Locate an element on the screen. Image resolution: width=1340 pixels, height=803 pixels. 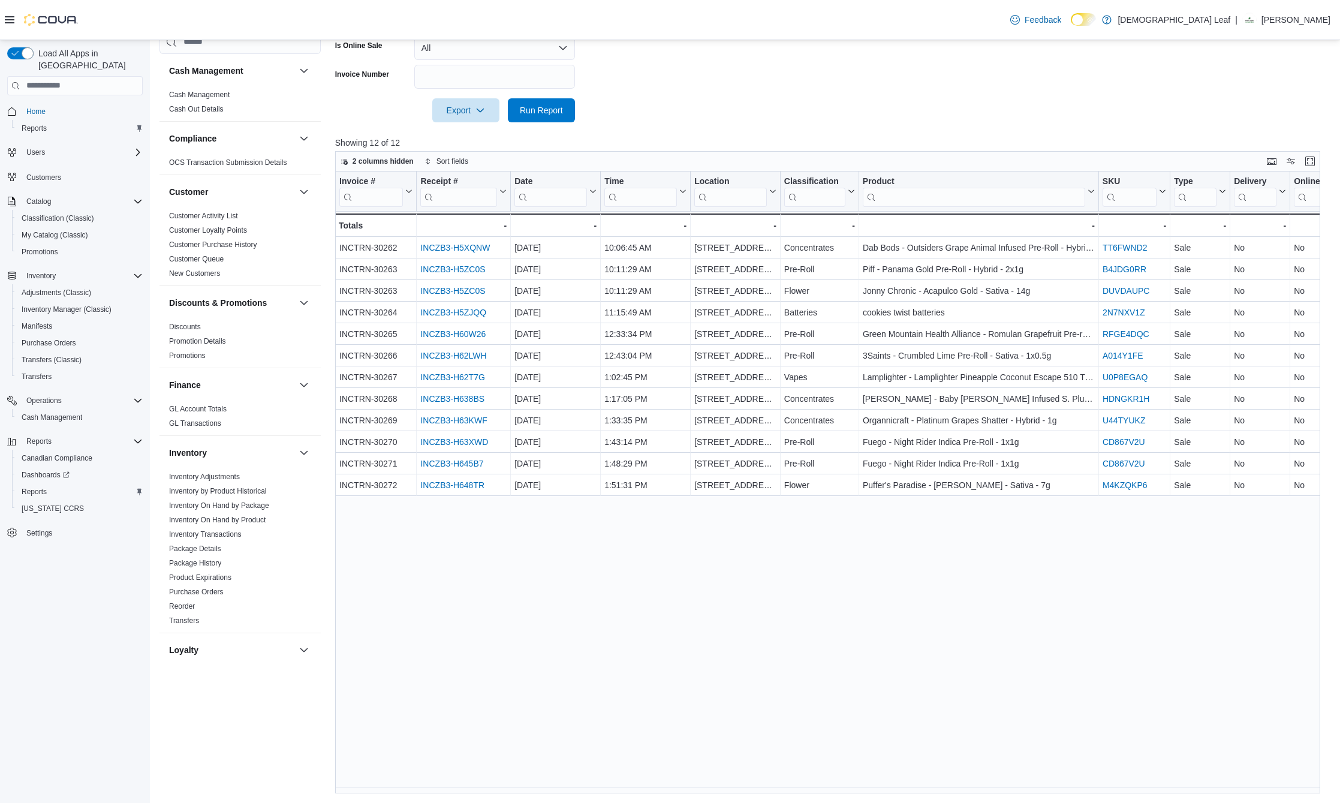
span: Home is located at coordinates (82, 111).